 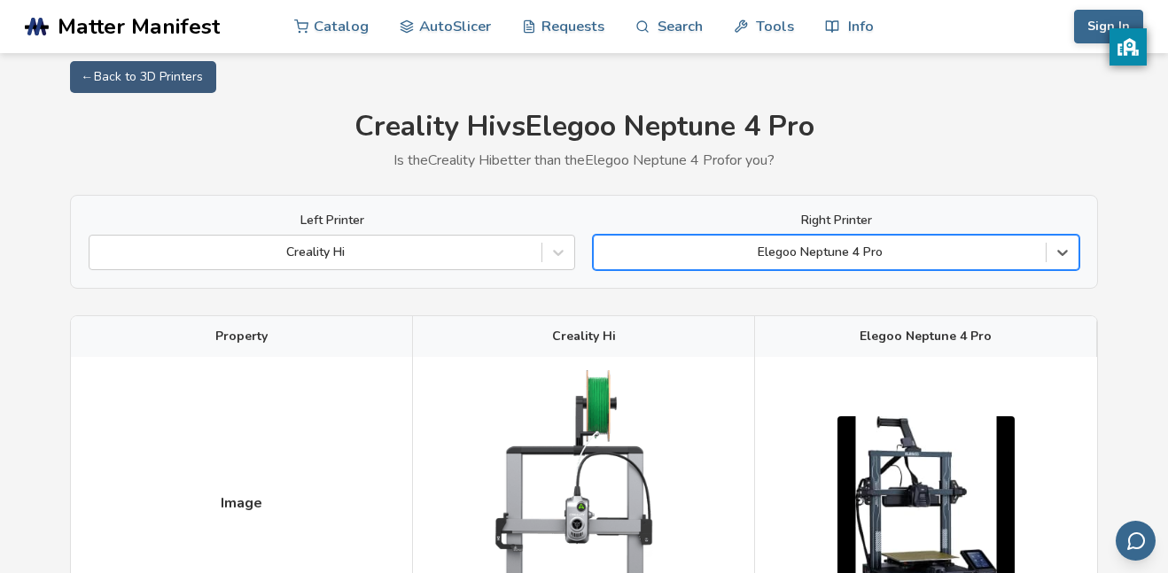 I want to click on button: Send feedback via email, so click(x=1135, y=541).